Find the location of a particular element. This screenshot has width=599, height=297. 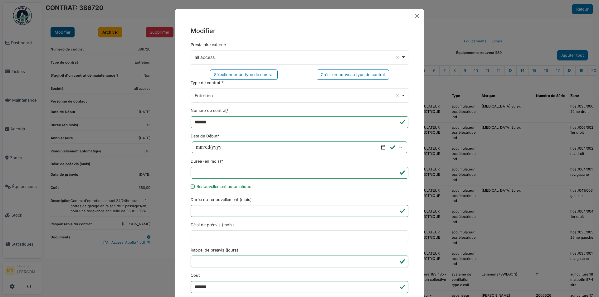

button: Close is located at coordinates (417, 16).